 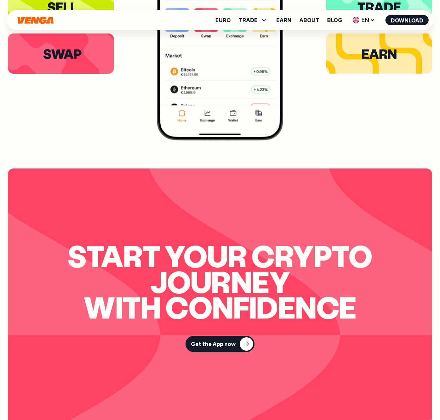 What do you see at coordinates (407, 20) in the screenshot?
I see `a: Download` at bounding box center [407, 20].